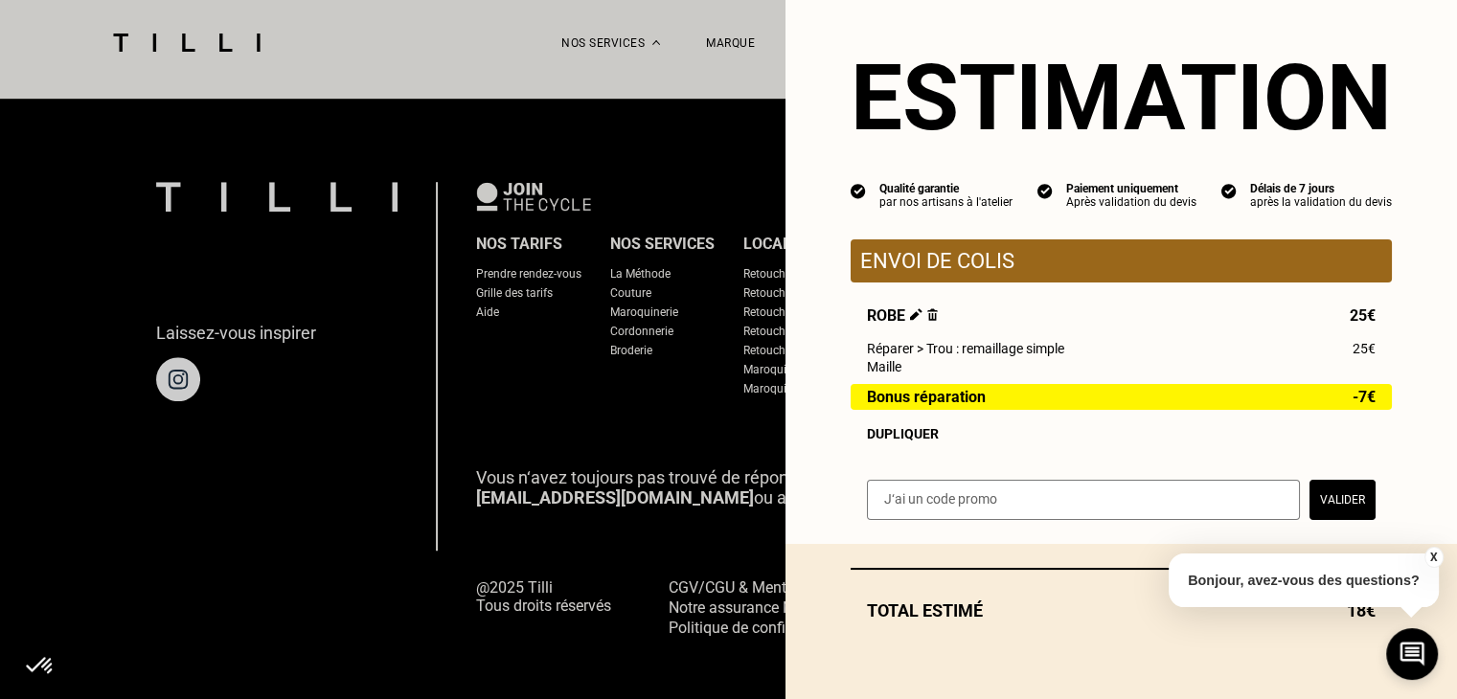 The height and width of the screenshot is (699, 1457). What do you see at coordinates (884, 367) in the screenshot?
I see `span: Maille` at bounding box center [884, 367].